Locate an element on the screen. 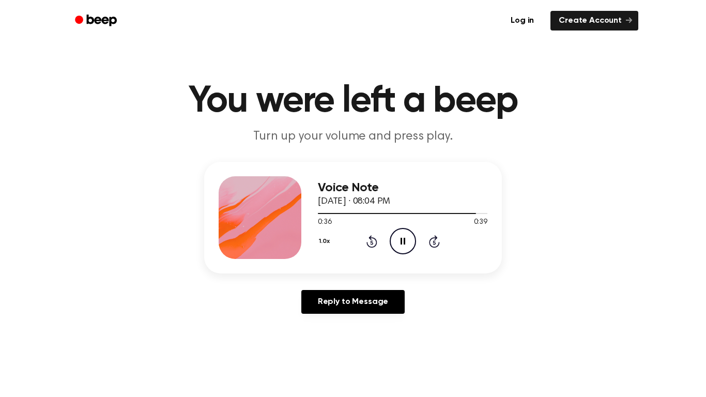 The width and height of the screenshot is (706, 397). p: Turn up your volume and press play. is located at coordinates (353, 137).